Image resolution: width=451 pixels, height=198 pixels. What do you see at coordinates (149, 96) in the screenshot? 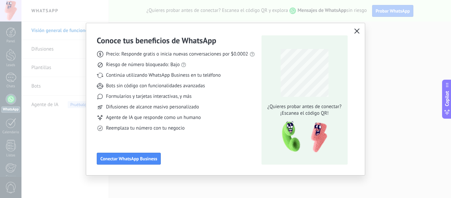
I see `span: Formularios y tarjetas interactivas, y más` at bounding box center [149, 96].